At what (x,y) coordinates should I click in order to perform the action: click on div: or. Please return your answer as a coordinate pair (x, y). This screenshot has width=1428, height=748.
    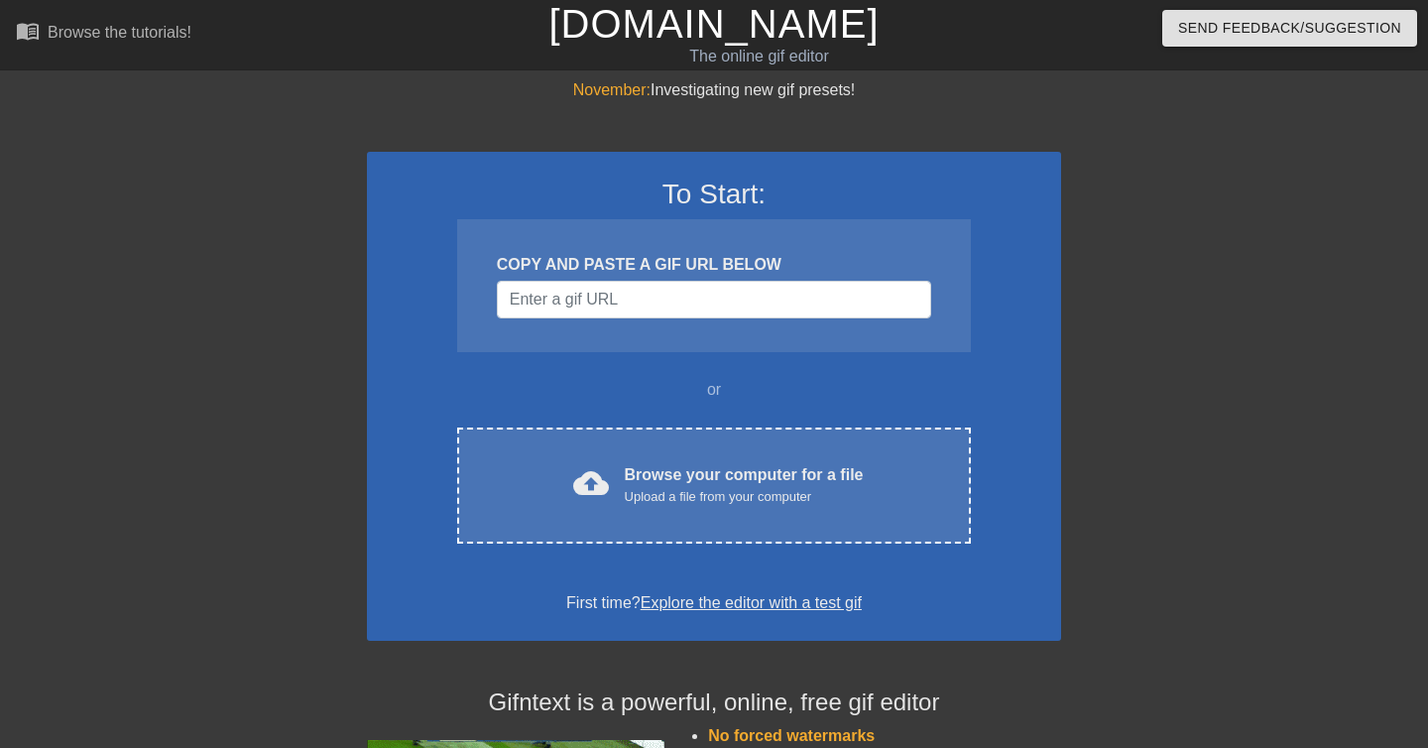
    Looking at the image, I should click on (714, 390).